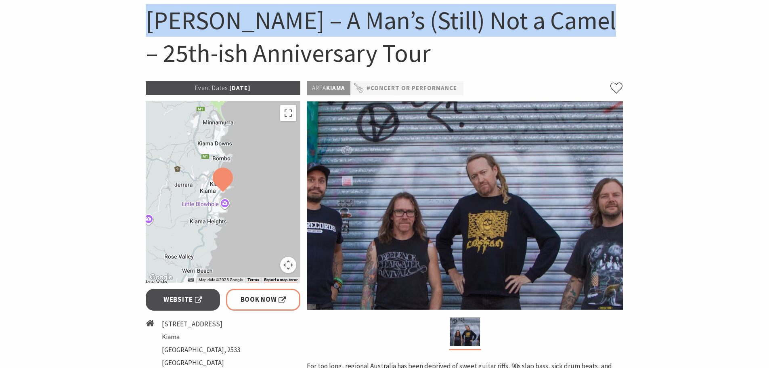  What do you see at coordinates (281, 280) in the screenshot?
I see `a: Report a map error` at bounding box center [281, 280].